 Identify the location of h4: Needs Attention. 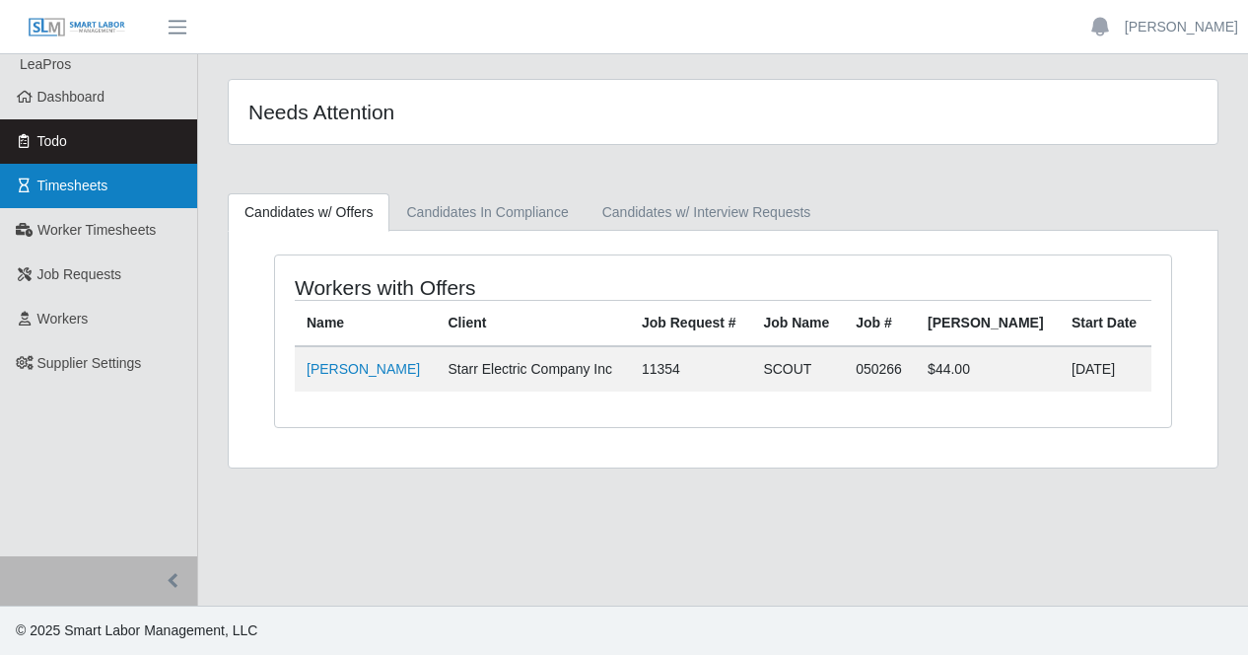
(438, 111).